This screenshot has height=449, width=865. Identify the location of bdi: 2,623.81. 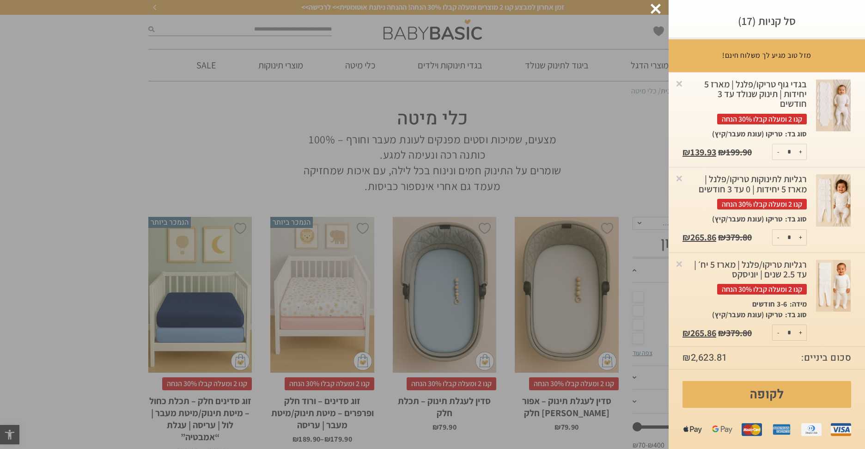
(705, 357).